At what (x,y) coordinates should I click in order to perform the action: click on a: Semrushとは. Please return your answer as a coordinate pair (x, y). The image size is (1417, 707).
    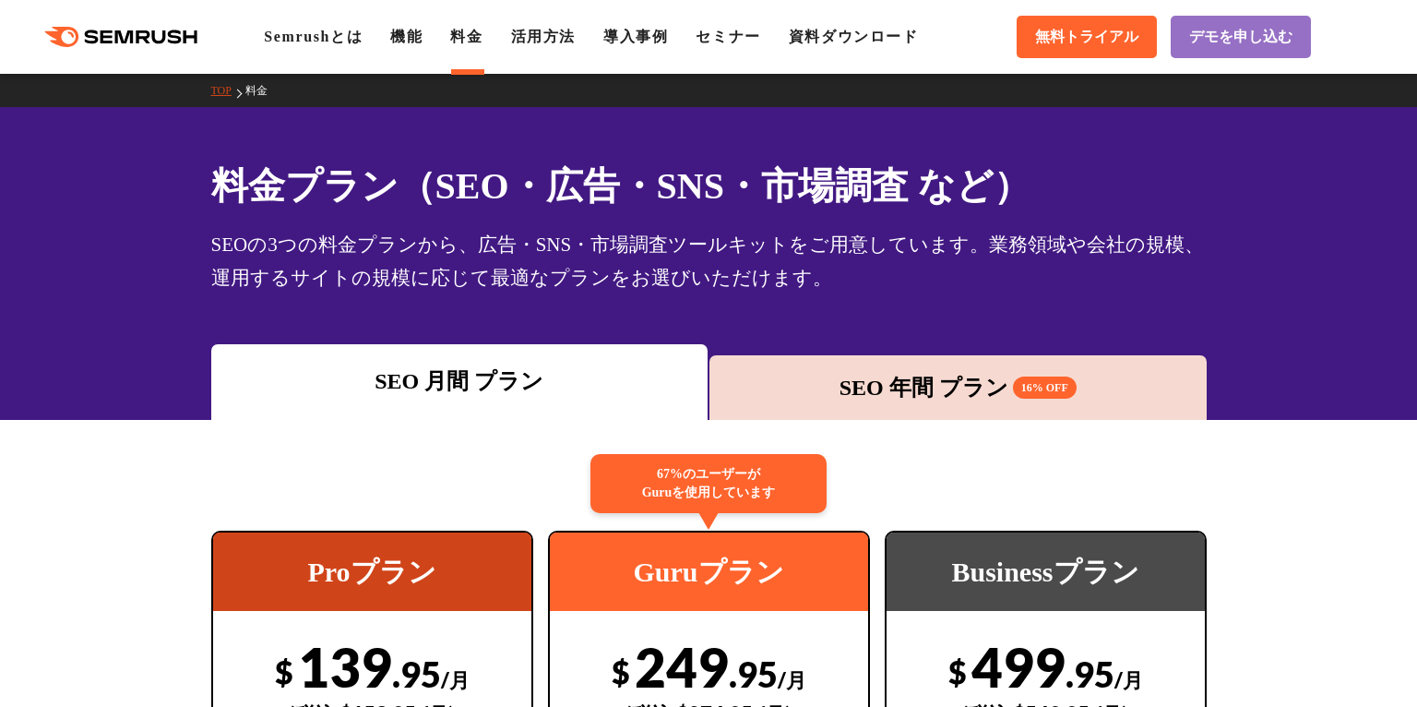
    Looking at the image, I should click on (313, 36).